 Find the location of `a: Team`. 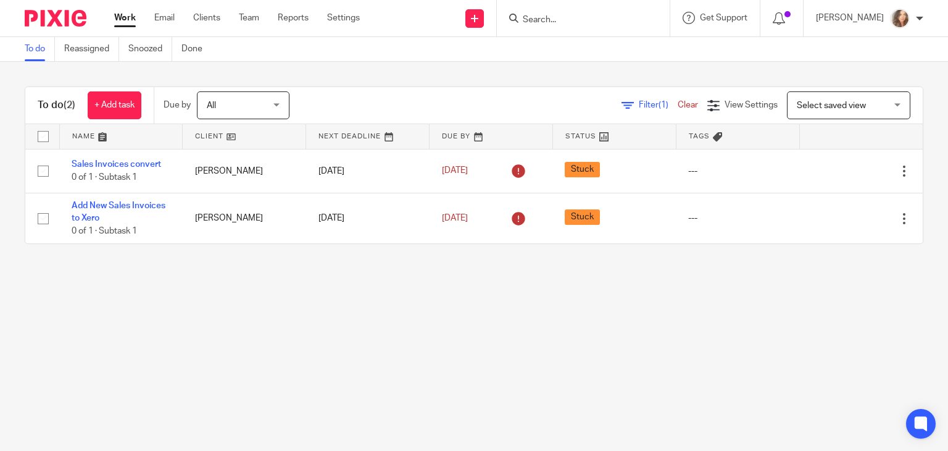

a: Team is located at coordinates (249, 18).